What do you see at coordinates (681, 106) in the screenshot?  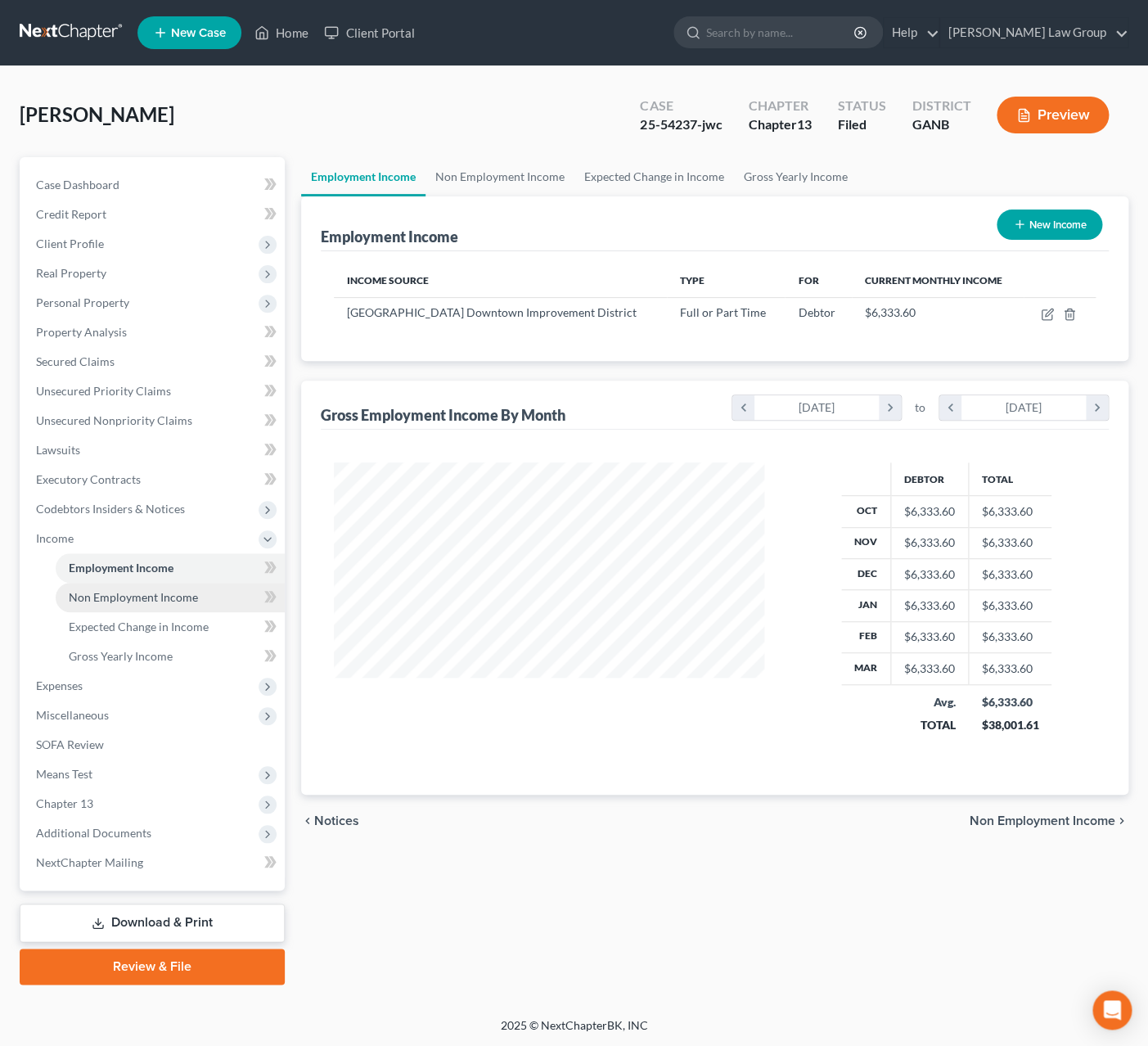 I see `div: Case` at bounding box center [681, 106].